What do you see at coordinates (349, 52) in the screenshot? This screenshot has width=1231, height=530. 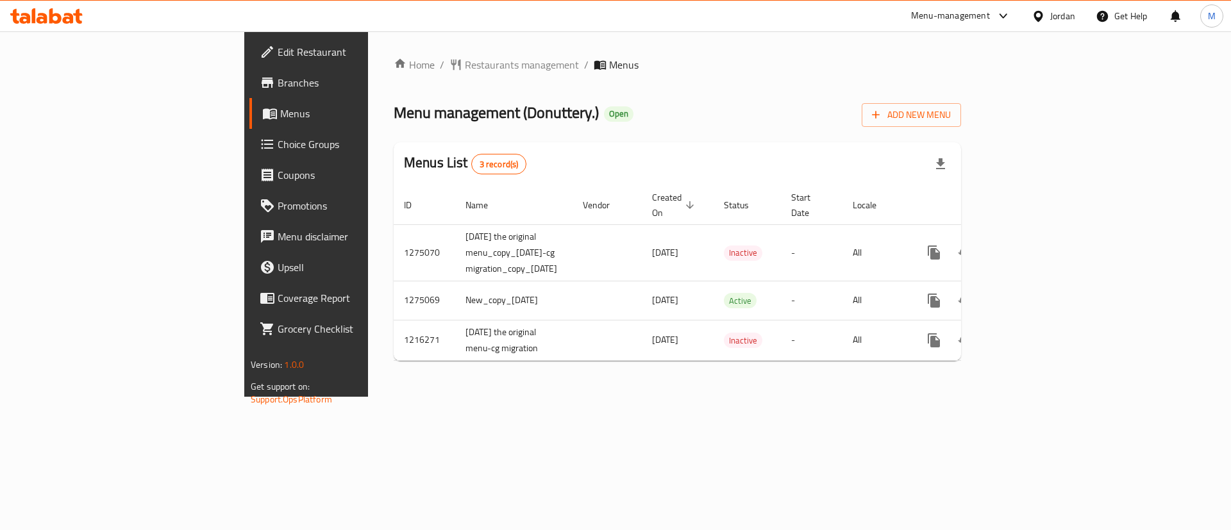 I see `a: Edit Restaurant` at bounding box center [349, 52].